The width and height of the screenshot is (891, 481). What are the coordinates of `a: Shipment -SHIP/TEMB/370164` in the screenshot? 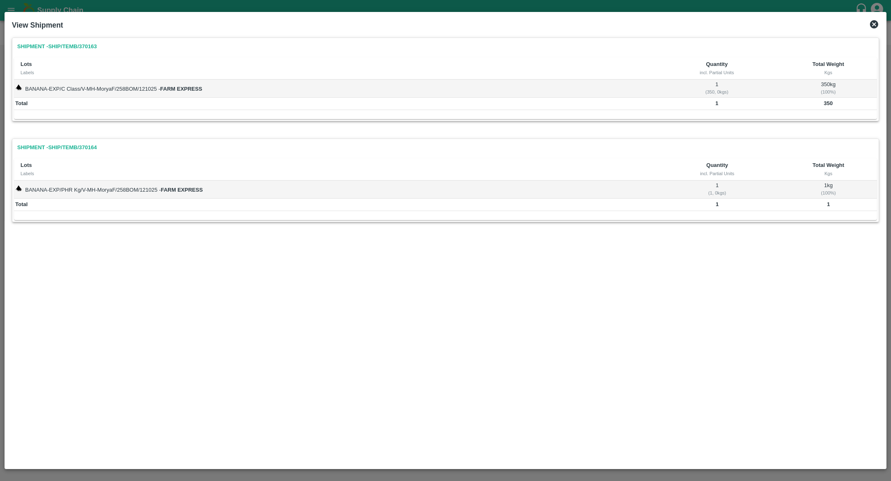 It's located at (57, 148).